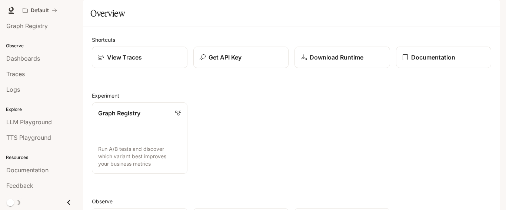  Describe the element at coordinates (292, 96) in the screenshot. I see `h2: Experiment` at that location.